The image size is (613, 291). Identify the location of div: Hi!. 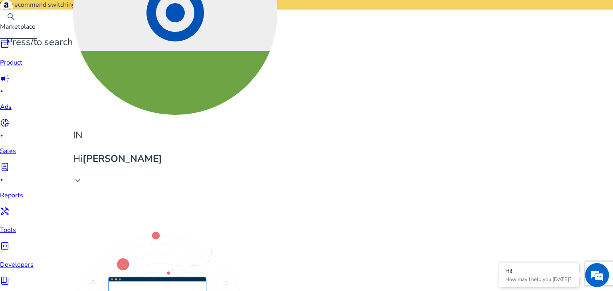
(539, 271).